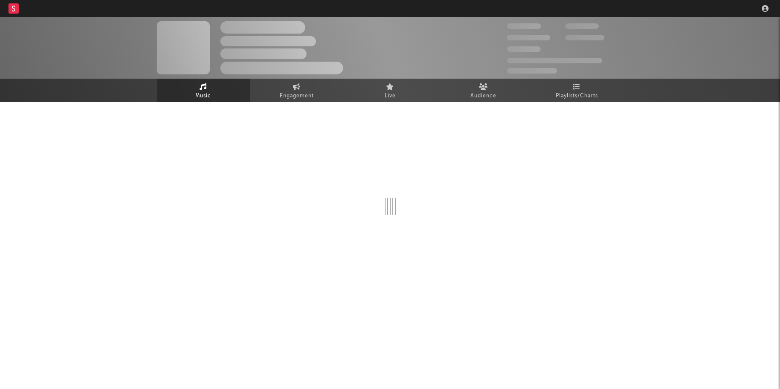  Describe the element at coordinates (577, 96) in the screenshot. I see `span: Playlists/Charts` at that location.